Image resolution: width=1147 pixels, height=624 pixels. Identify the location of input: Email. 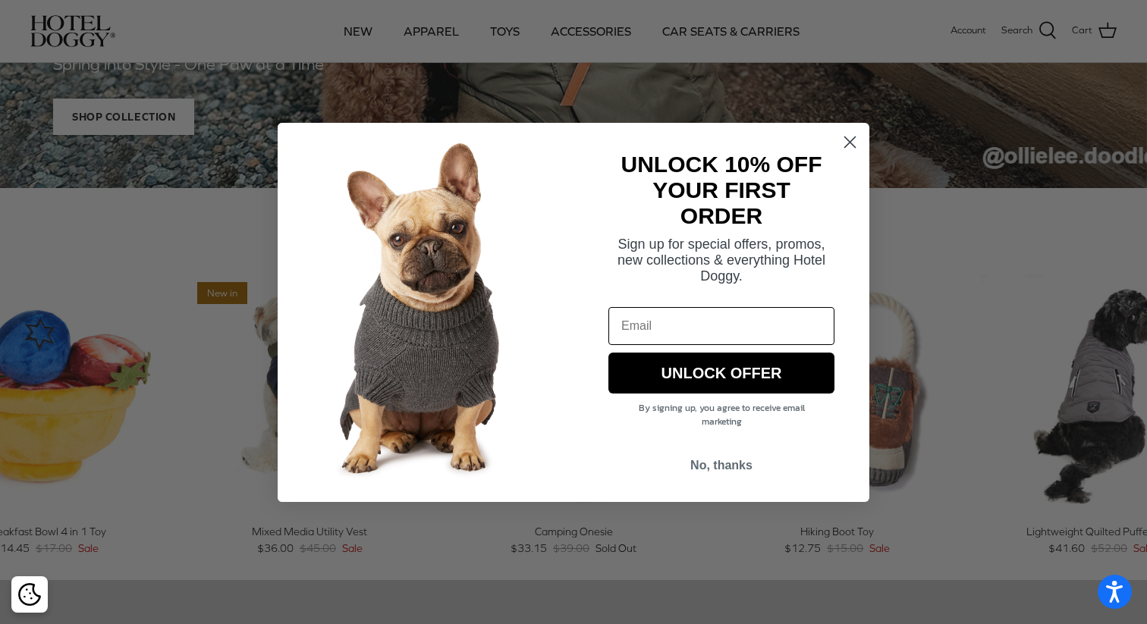
(721, 326).